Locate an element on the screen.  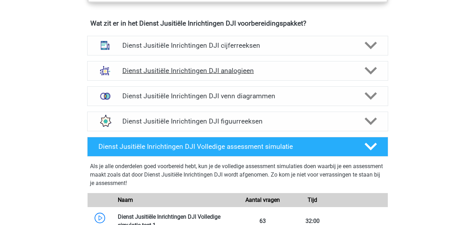
img: venn diagrammen is located at coordinates (105, 96).